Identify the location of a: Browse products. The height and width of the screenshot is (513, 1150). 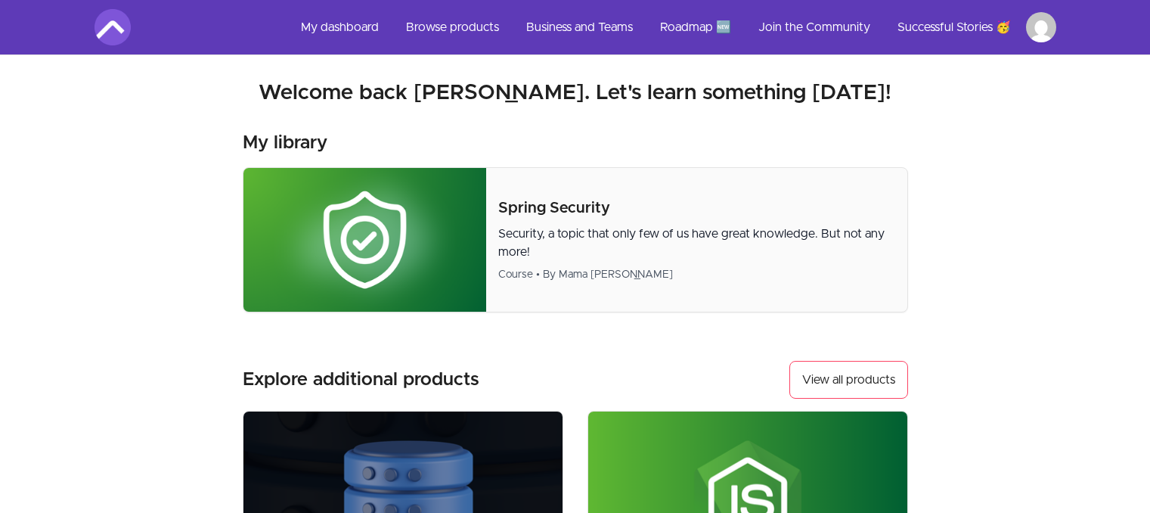
(452, 27).